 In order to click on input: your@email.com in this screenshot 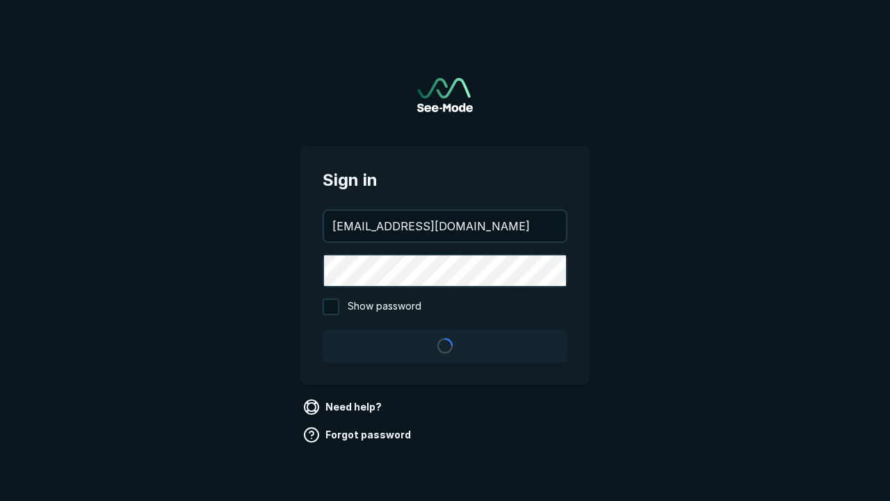, I will do `click(445, 226)`.